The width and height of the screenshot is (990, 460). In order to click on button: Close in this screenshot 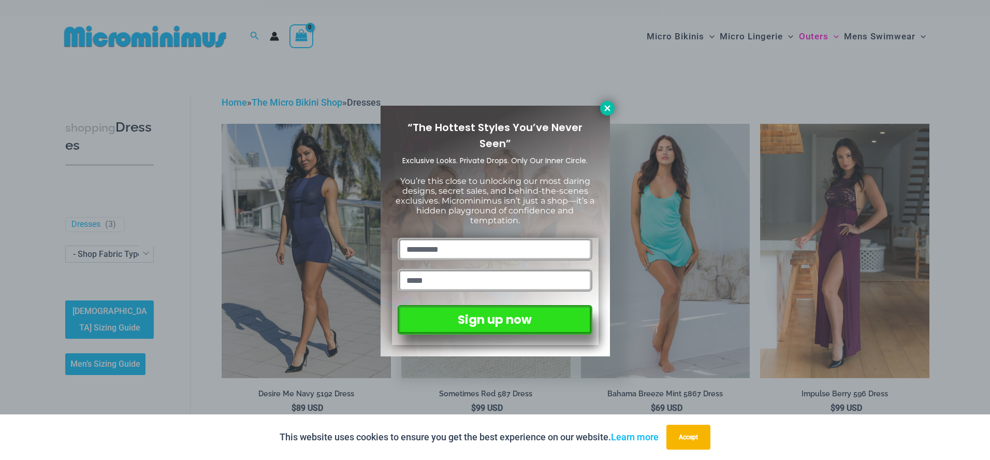, I will do `click(608, 108)`.